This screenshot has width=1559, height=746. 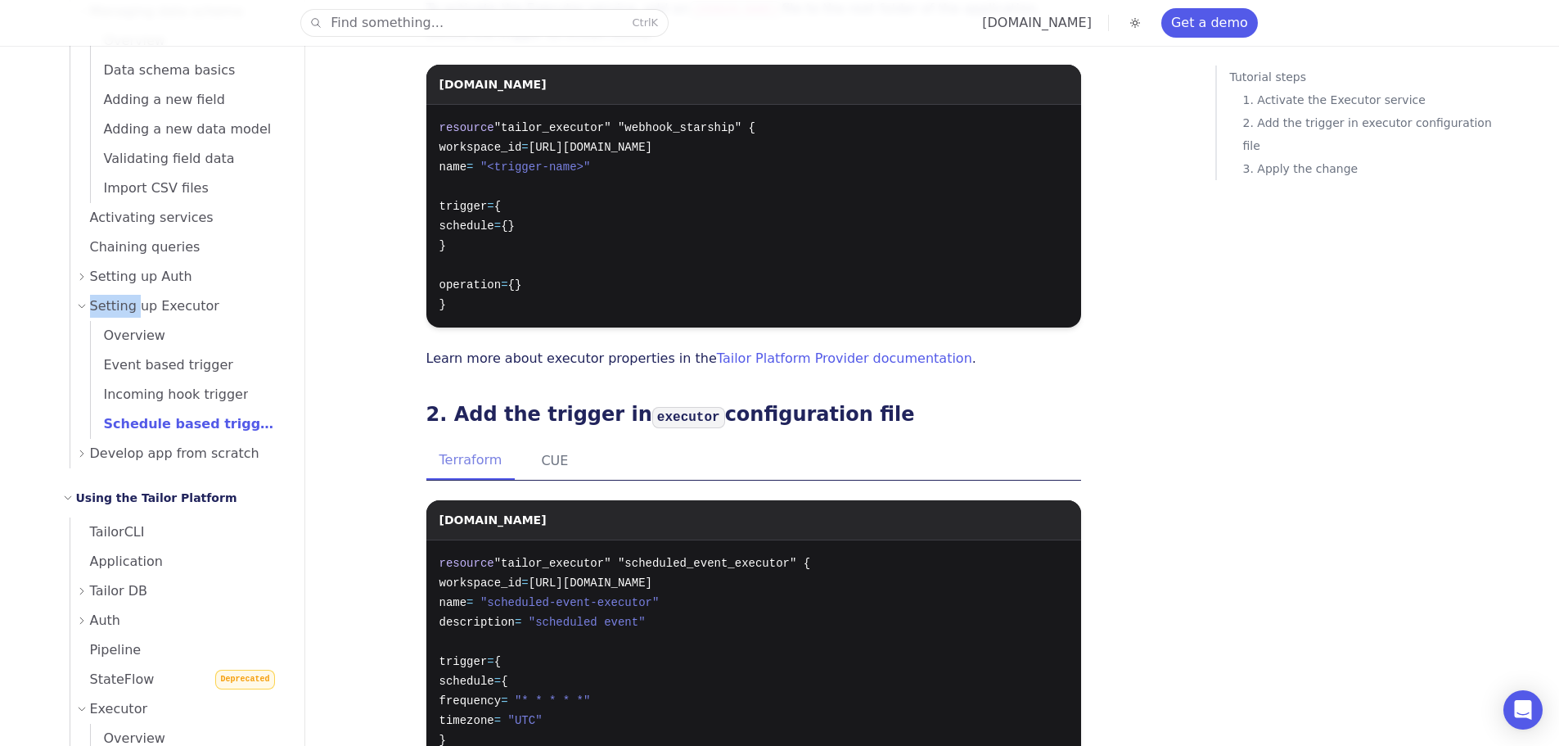 I want to click on span: TailorCLI, so click(x=107, y=531).